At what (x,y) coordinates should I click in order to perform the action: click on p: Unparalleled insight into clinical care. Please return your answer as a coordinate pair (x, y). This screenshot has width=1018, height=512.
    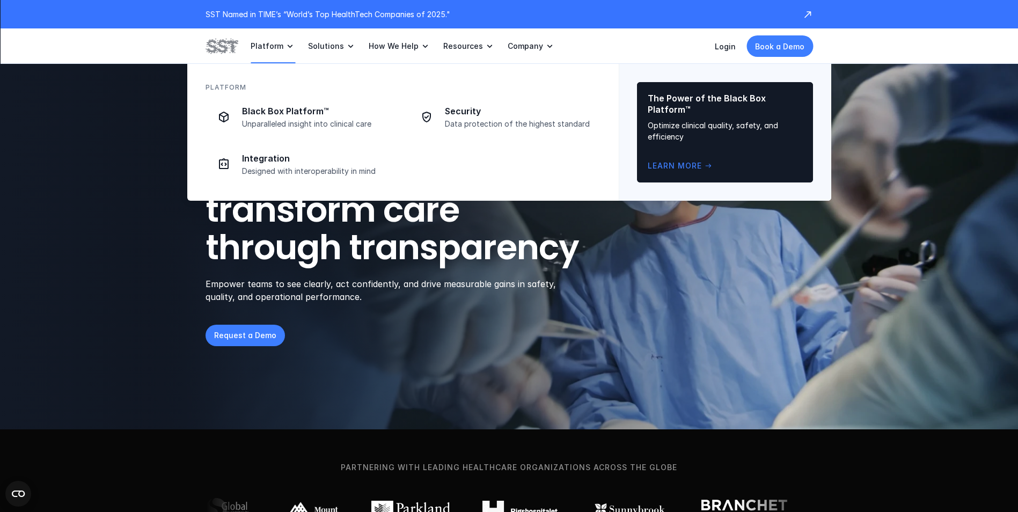
    Looking at the image, I should click on (317, 124).